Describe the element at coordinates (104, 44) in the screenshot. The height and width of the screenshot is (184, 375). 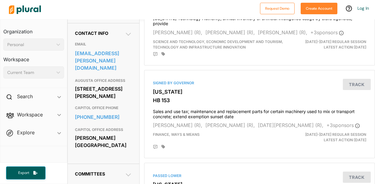
I see `h3: EMAIL` at that location.